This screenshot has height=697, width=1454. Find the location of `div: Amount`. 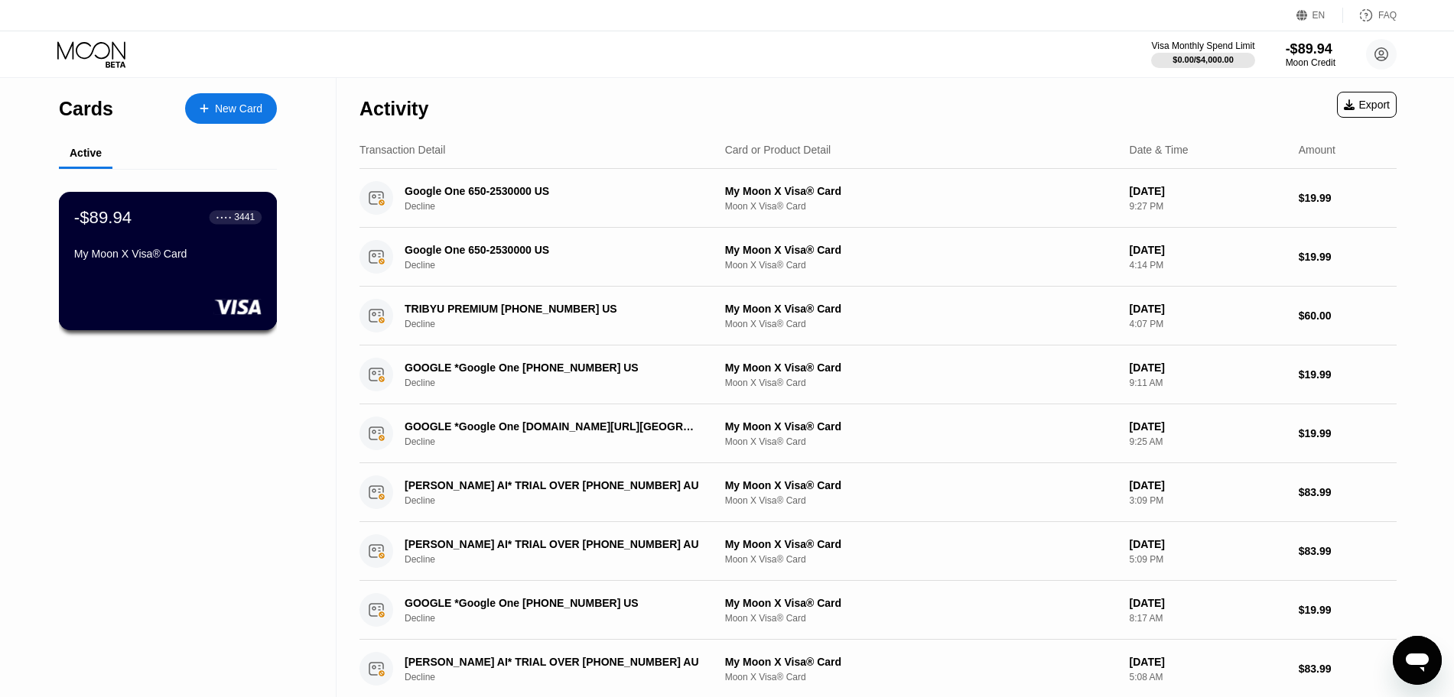

div: Amount is located at coordinates (1317, 150).